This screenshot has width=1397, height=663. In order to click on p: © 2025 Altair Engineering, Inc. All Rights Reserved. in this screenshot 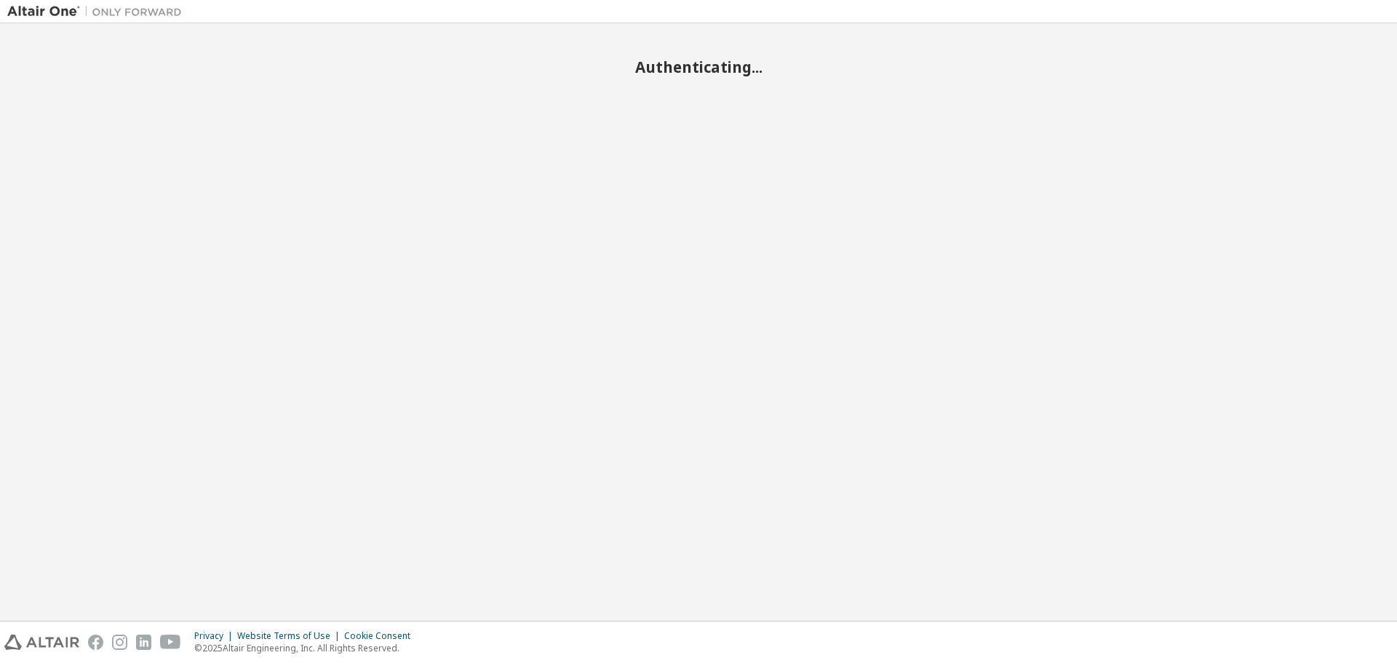, I will do `click(306, 648)`.